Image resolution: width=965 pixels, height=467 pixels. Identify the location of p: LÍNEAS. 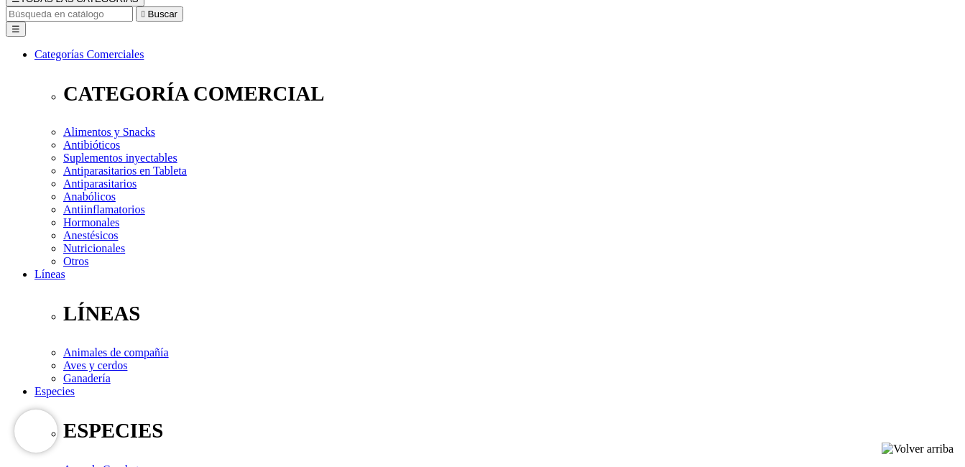
(511, 313).